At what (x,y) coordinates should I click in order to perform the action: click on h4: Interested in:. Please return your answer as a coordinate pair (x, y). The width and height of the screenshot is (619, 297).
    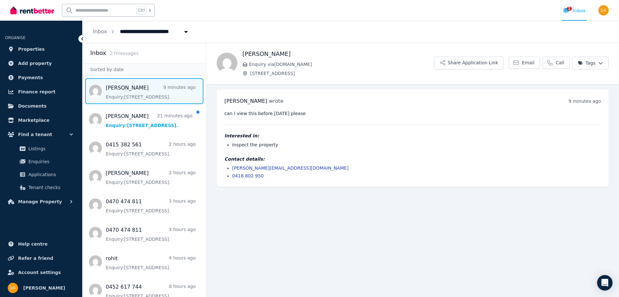
    Looking at the image, I should click on (413, 136).